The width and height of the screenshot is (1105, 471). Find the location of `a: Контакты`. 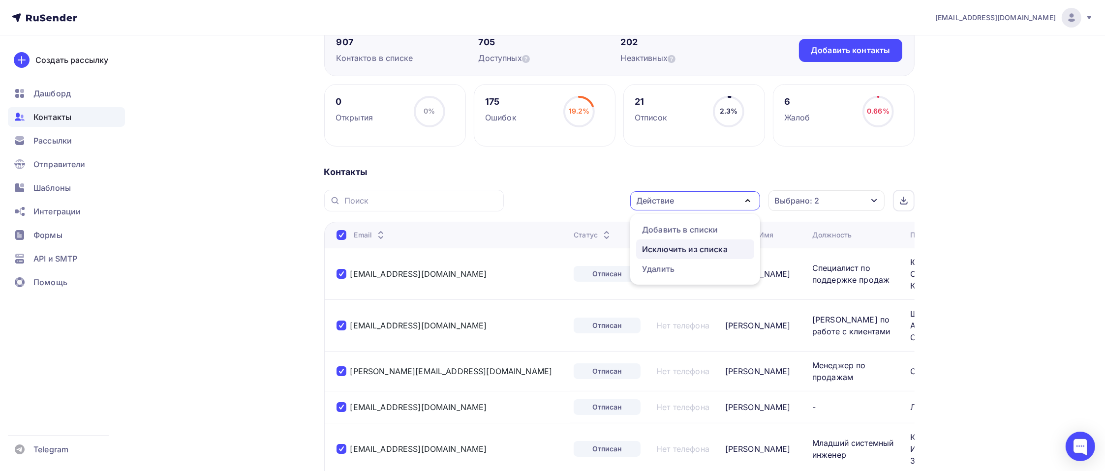

a: Контакты is located at coordinates (66, 117).